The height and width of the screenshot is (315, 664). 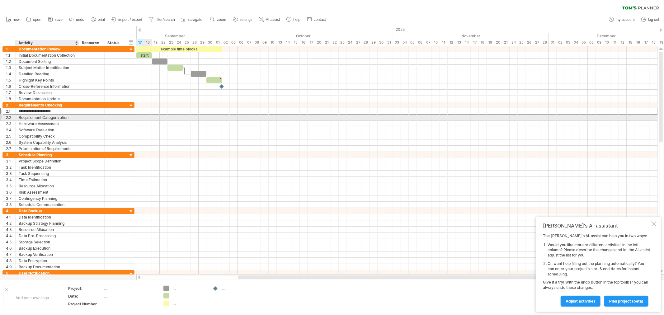 What do you see at coordinates (11, 99) in the screenshot?
I see `div: 1.8` at bounding box center [11, 99].